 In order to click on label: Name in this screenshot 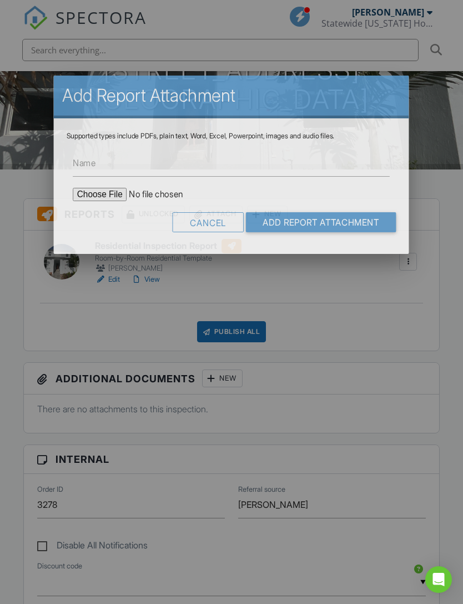, I will do `click(84, 162)`.